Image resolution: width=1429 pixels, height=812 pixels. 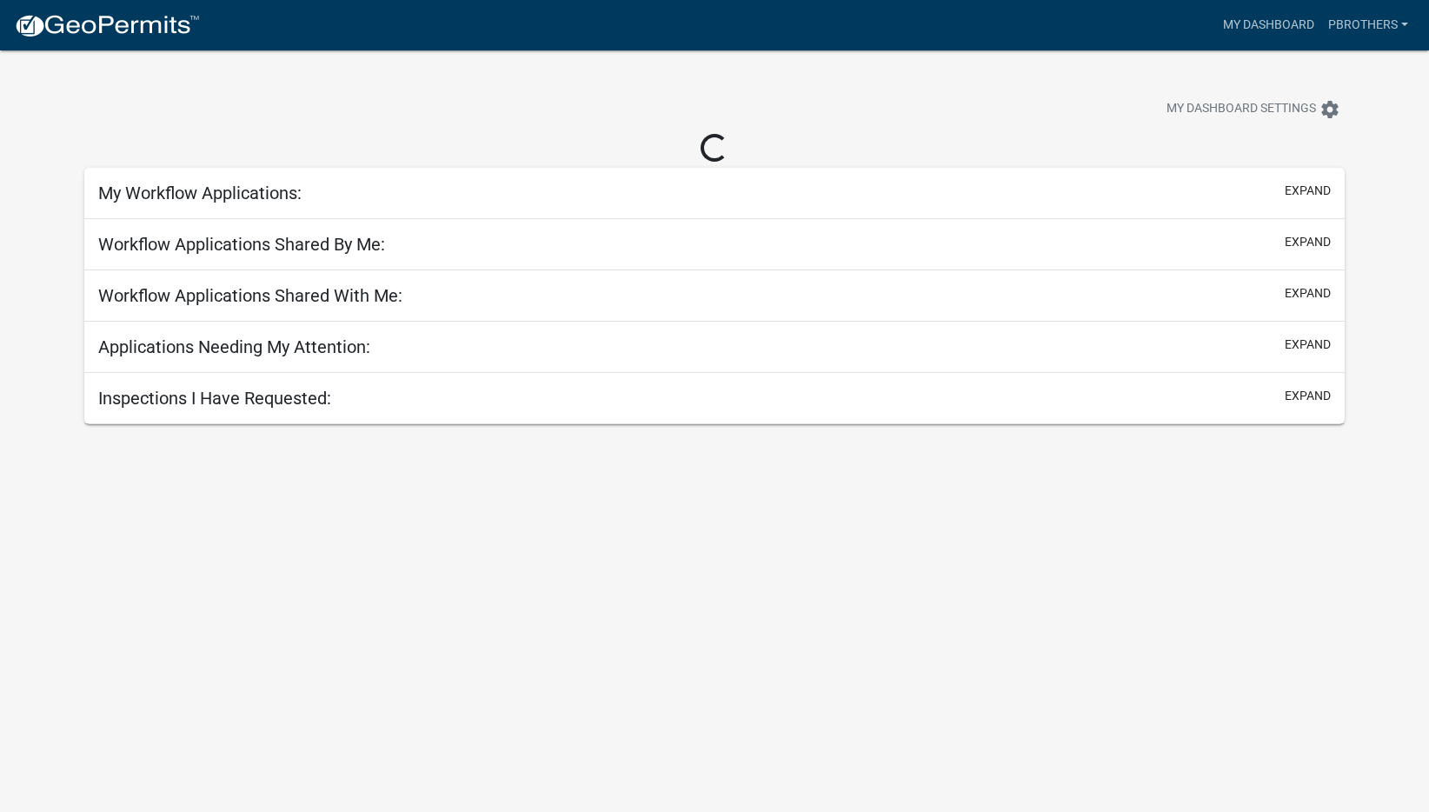 What do you see at coordinates (1368, 25) in the screenshot?
I see `a: pbrothers` at bounding box center [1368, 25].